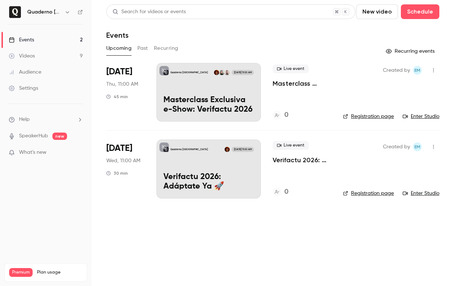 This screenshot has width=454, height=286. Describe the element at coordinates (117, 35) in the screenshot. I see `h1: Events` at that location.